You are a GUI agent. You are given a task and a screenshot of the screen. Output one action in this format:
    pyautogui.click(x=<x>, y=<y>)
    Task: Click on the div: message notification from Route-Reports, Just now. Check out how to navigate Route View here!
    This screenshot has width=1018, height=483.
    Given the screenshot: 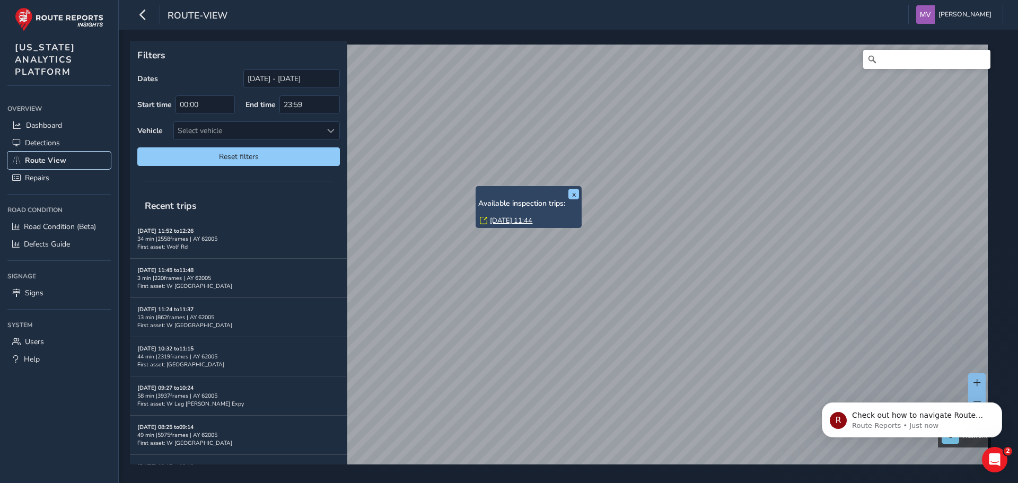 What is the action you would take?
    pyautogui.click(x=106, y=40)
    